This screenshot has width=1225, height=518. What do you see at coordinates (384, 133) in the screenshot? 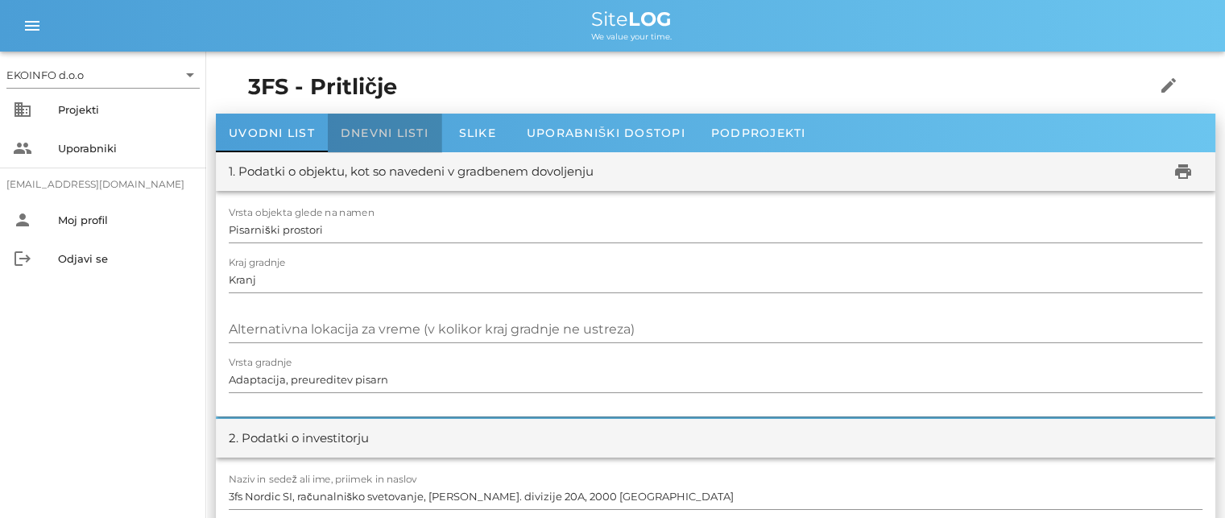
I see `span: Dnevni listi` at bounding box center [384, 133].